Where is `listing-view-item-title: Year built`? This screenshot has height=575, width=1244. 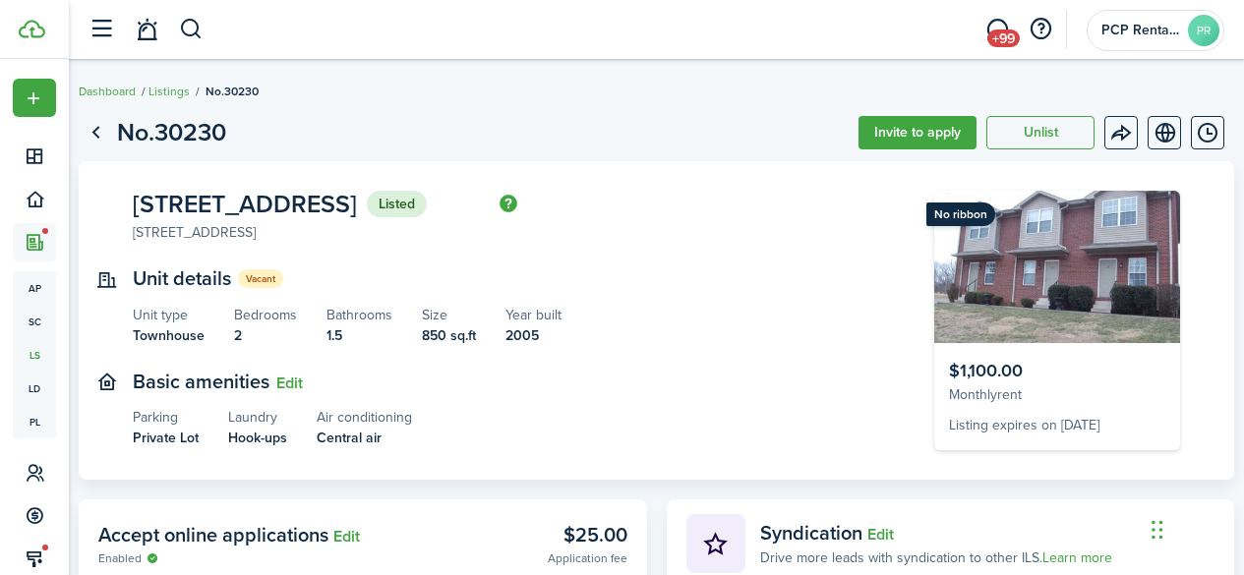 listing-view-item-title: Year built is located at coordinates (533, 315).